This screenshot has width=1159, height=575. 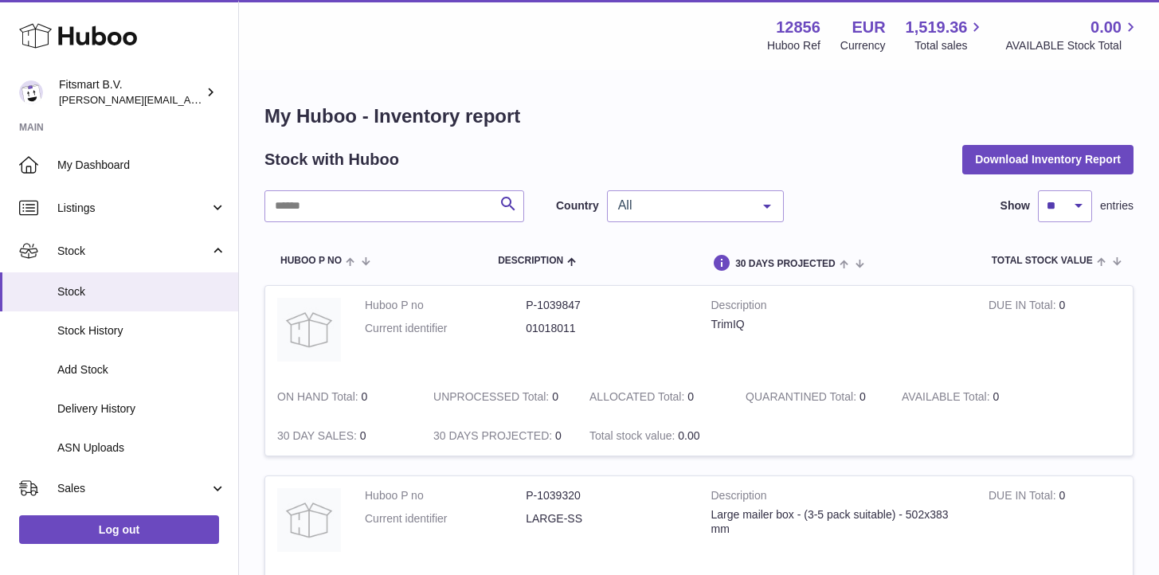 I want to click on div: TrimIQ, so click(x=838, y=324).